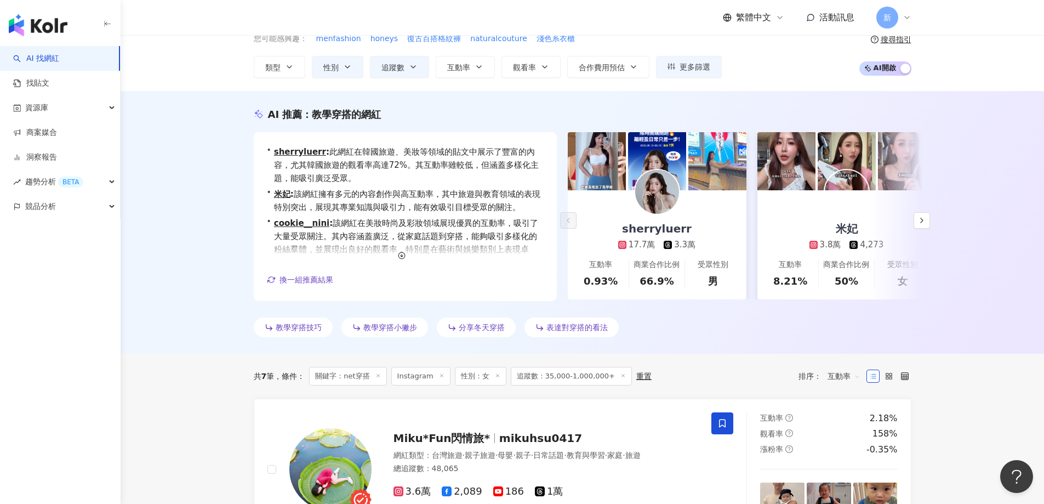  What do you see at coordinates (282, 194) in the screenshot?
I see `a: 米妃` at bounding box center [282, 194].